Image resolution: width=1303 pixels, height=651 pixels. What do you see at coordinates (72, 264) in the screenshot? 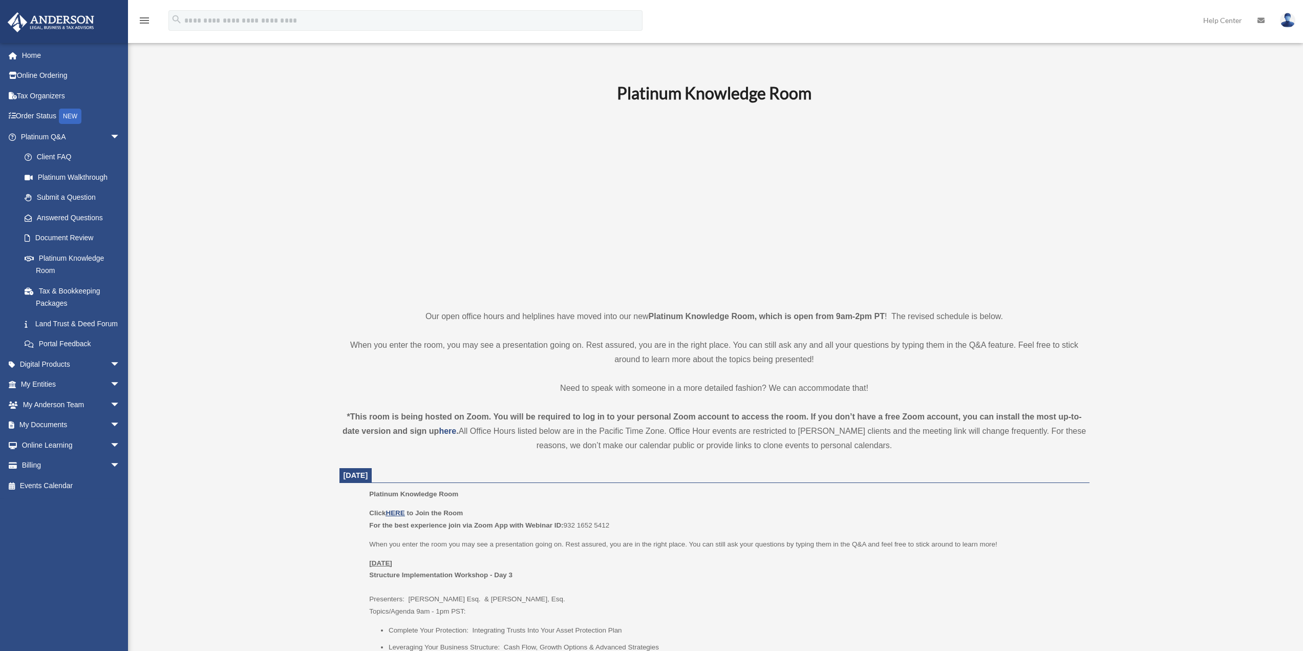
I see `a: Platinum Knowledge Room` at bounding box center [72, 264].